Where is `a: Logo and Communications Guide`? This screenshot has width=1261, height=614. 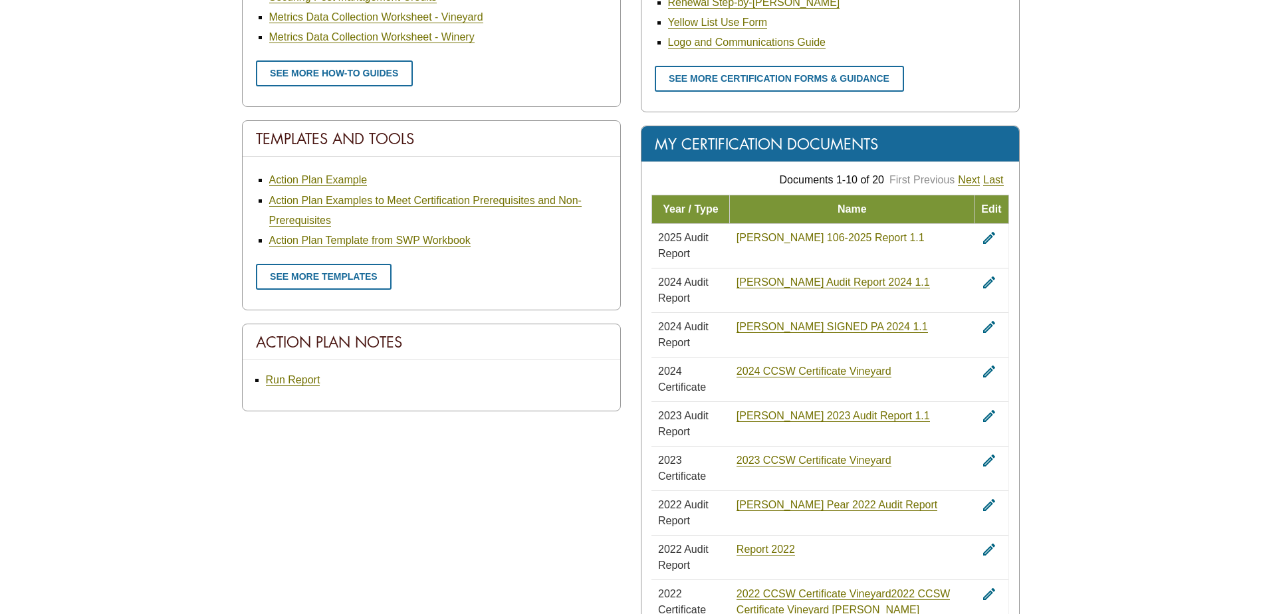
a: Logo and Communications Guide is located at coordinates (747, 43).